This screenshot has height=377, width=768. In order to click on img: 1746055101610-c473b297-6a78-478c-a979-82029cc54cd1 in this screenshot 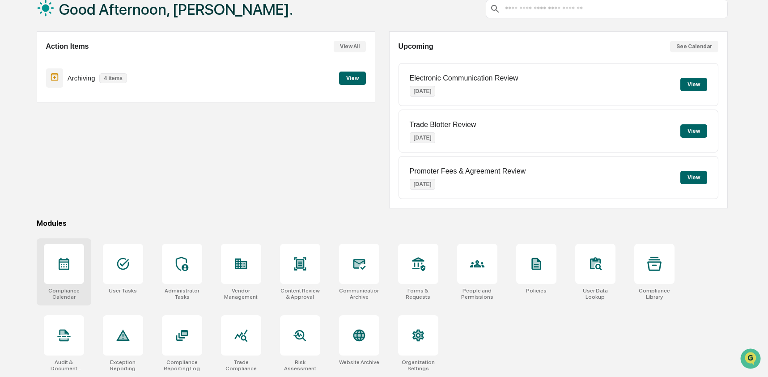, I will do `click(17, 77)`.